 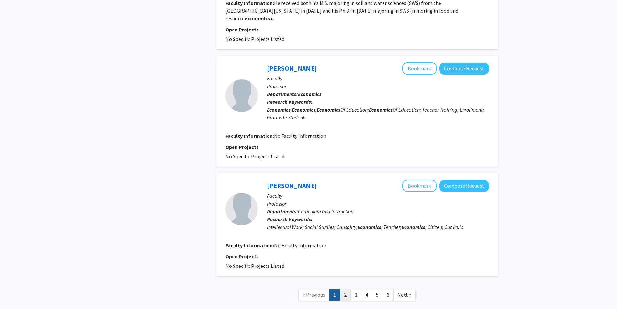 What do you see at coordinates (335, 295) in the screenshot?
I see `a: 1` at bounding box center [335, 295].